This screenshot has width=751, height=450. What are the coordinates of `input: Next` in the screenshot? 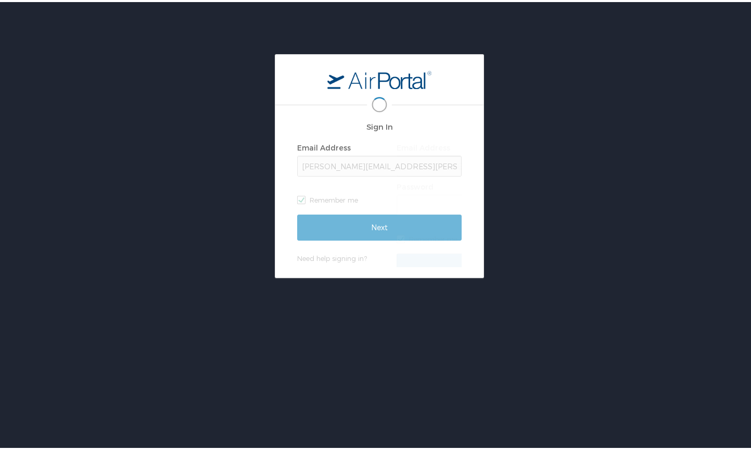 It's located at (379, 225).